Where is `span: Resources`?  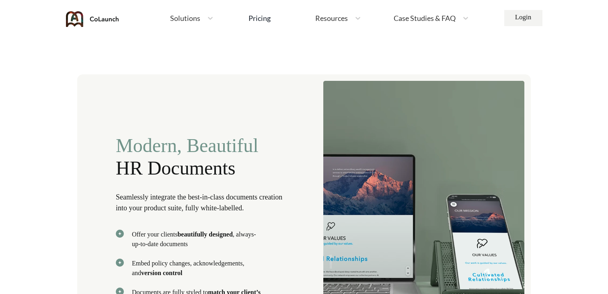
span: Resources is located at coordinates (332, 18).